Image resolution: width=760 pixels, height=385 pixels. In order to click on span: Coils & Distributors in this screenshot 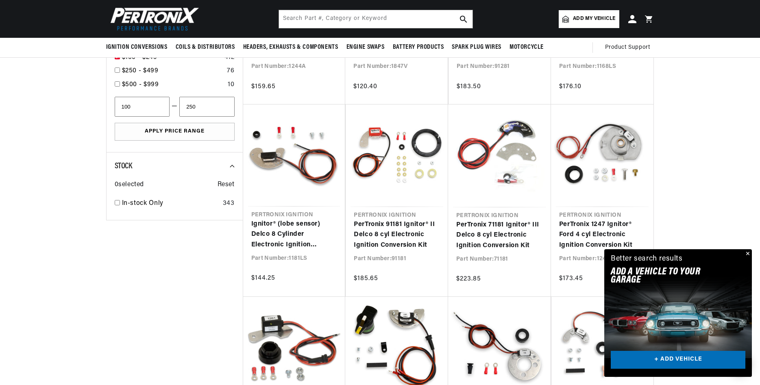, I will do `click(205, 47)`.